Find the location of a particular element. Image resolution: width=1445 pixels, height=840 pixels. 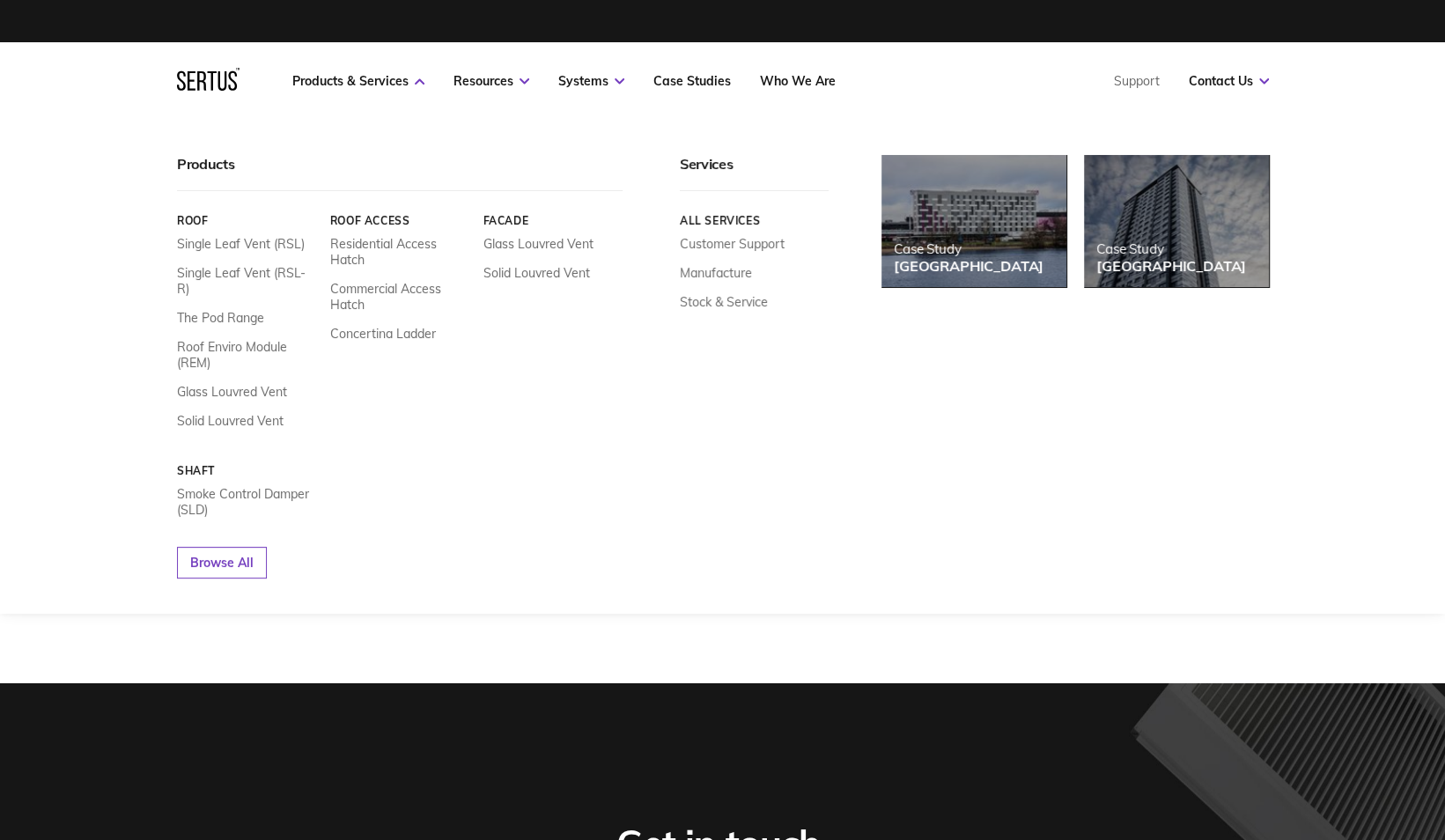

div: Chat Widget is located at coordinates (1401, 798).